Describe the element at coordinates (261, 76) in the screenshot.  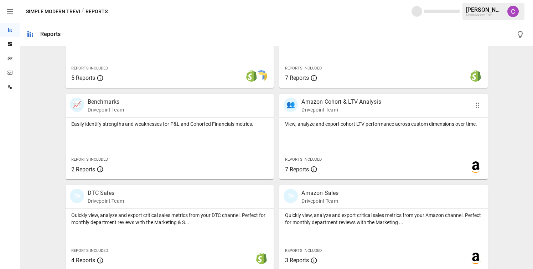
I see `img: smart model` at that location.